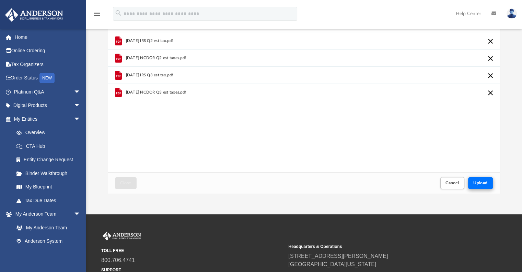 Image resolution: width=522 pixels, height=272 pixels. I want to click on a: Overview, so click(50, 132).